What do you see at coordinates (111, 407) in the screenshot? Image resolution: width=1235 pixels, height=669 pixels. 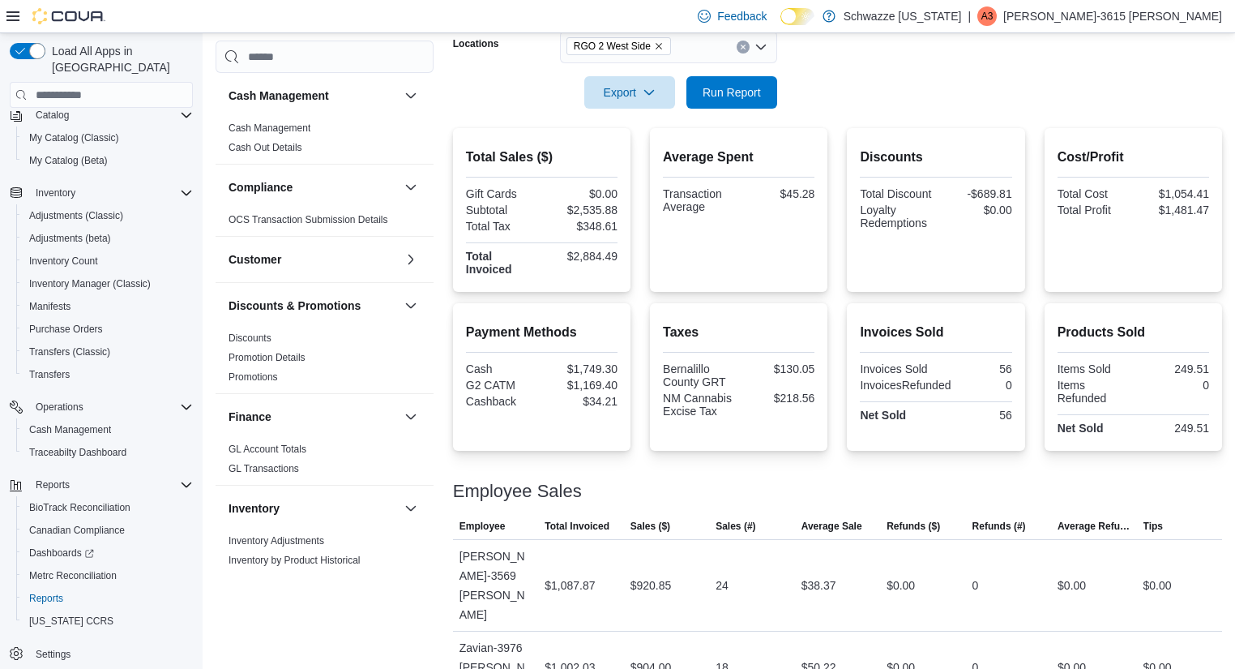 I see `span: Operations` at bounding box center [111, 407].